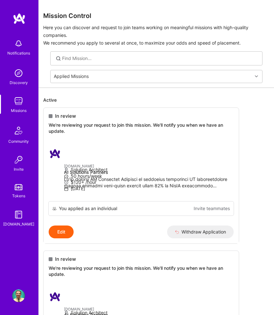 The height and width of the screenshot is (315, 274). Describe the element at coordinates (156, 35) in the screenshot. I see `p: Here you can discover and request to join teams working on meaningful missions with high-quality ...` at that location.